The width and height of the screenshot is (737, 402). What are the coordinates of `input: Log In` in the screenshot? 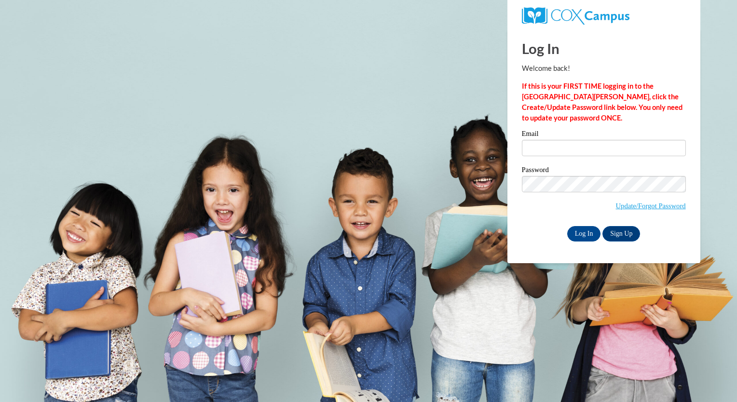 It's located at (584, 234).